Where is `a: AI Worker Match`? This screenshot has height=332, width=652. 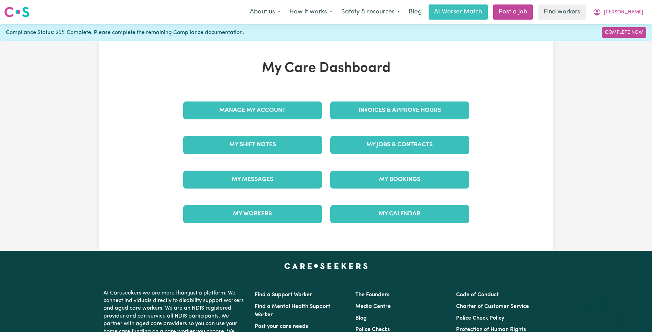 a: AI Worker Match is located at coordinates (458, 12).